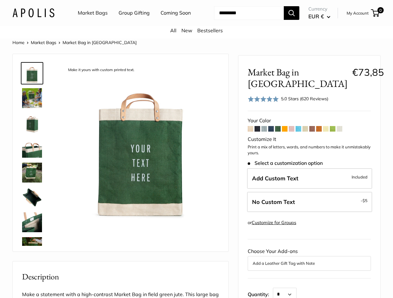 This screenshot has width=393, height=298. What do you see at coordinates (319, 9) in the screenshot?
I see `span: Currency` at bounding box center [319, 9].